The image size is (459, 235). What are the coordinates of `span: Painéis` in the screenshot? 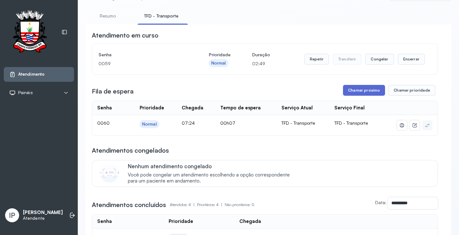 It's located at (25, 93).